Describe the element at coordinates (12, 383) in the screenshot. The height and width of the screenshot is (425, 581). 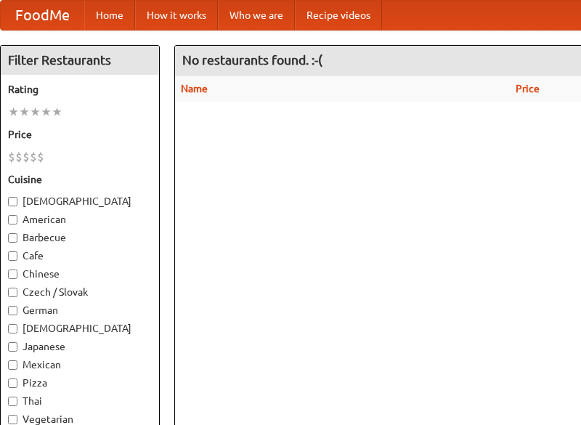
I see `input: Pizza` at that location.